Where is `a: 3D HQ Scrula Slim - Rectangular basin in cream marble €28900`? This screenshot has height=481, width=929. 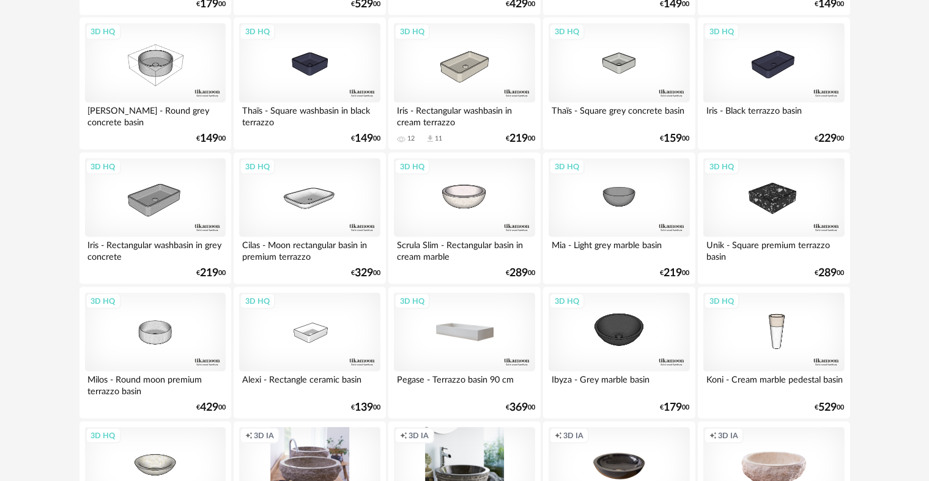 a: 3D HQ Scrula Slim - Rectangular basin in cream marble €28900 is located at coordinates (464, 219).